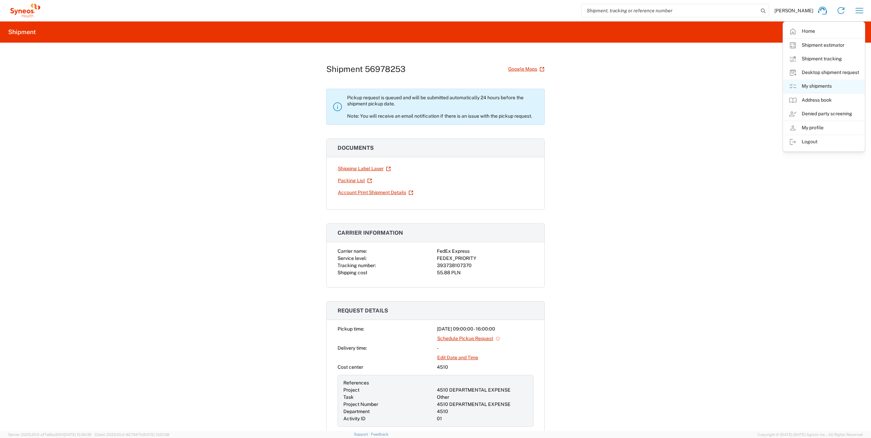 The height and width of the screenshot is (438, 871). Describe the element at coordinates (356, 383) in the screenshot. I see `span: References` at that location.